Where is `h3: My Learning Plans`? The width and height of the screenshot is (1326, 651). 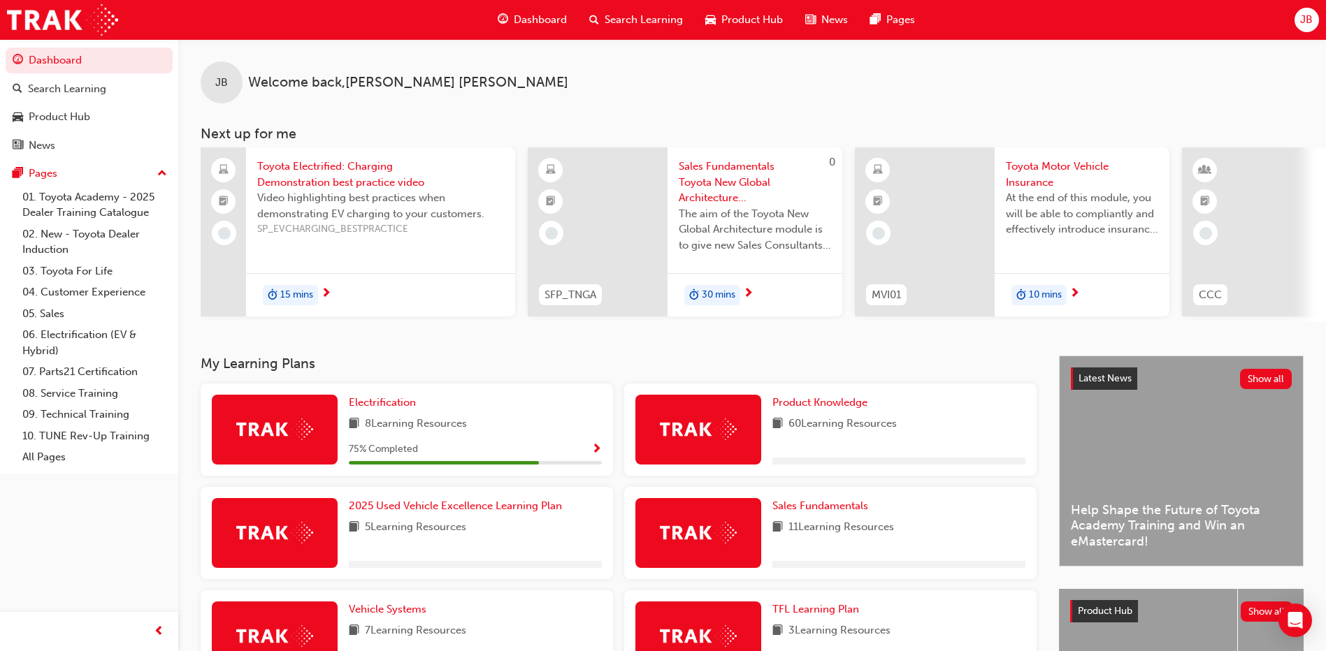
h3: My Learning Plans is located at coordinates (618, 363).